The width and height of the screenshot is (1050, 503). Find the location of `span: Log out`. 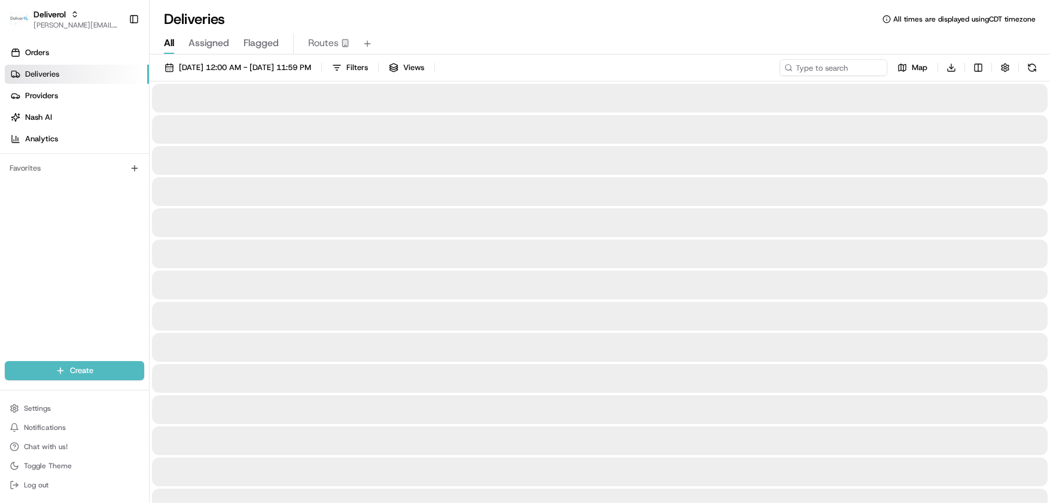

span: Log out is located at coordinates (36, 485).